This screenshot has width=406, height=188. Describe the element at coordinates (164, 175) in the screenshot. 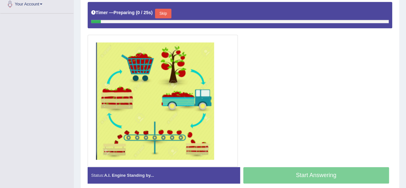

I see `div: Status:` at that location.